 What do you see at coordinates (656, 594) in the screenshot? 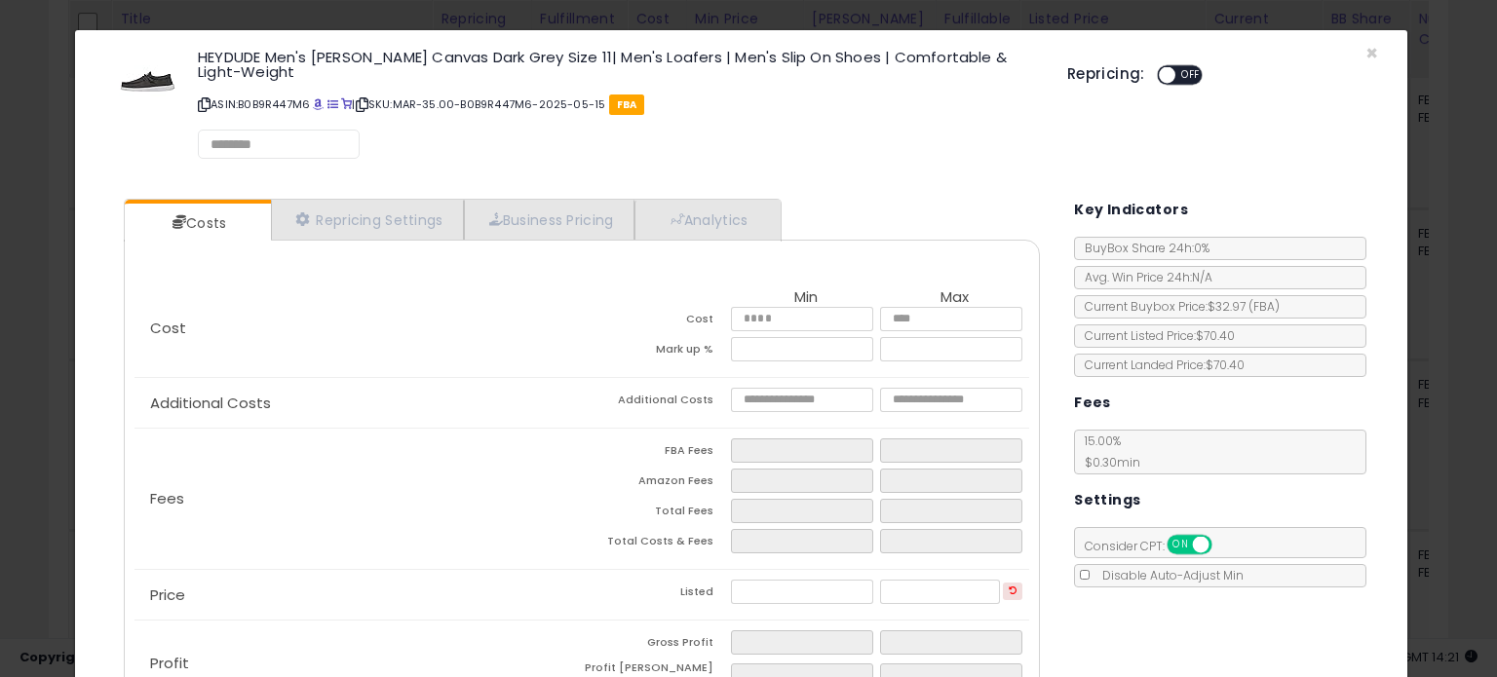
I see `td: Listed` at bounding box center [656, 594].